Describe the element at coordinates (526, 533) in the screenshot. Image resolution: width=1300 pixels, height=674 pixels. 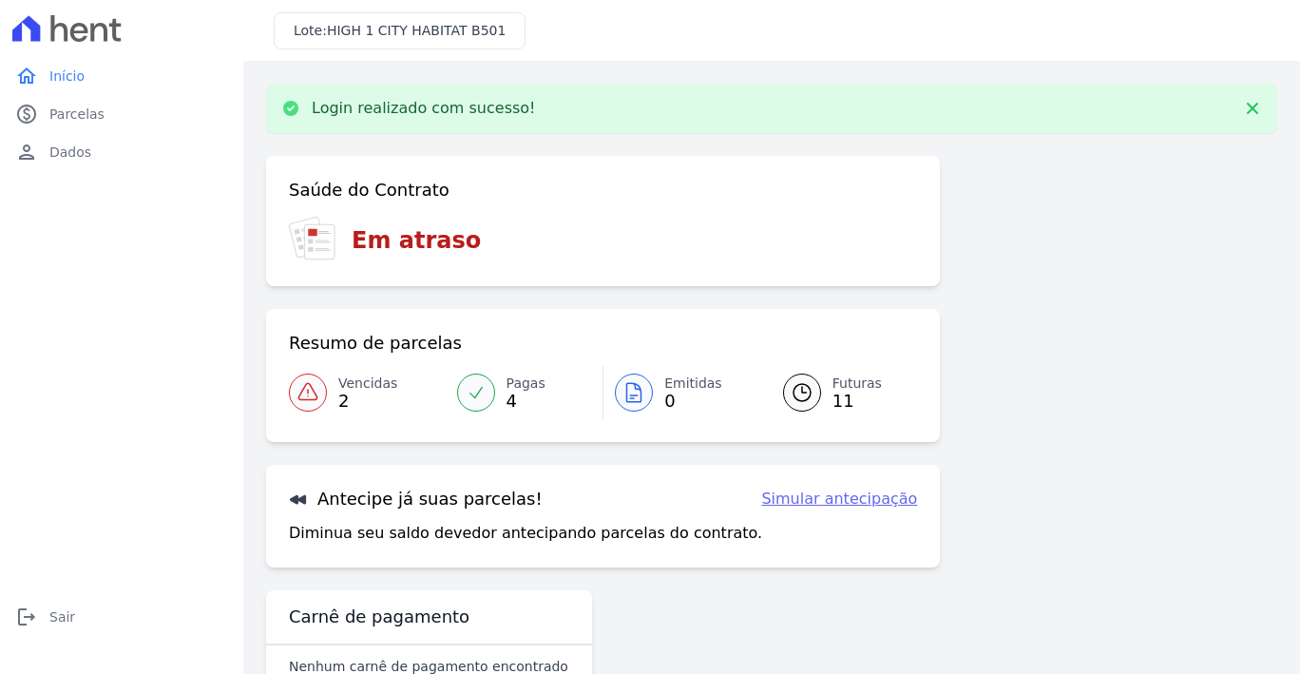
I see `p: Diminua seu saldo devedor antecipando parcelas do contrato.` at that location.